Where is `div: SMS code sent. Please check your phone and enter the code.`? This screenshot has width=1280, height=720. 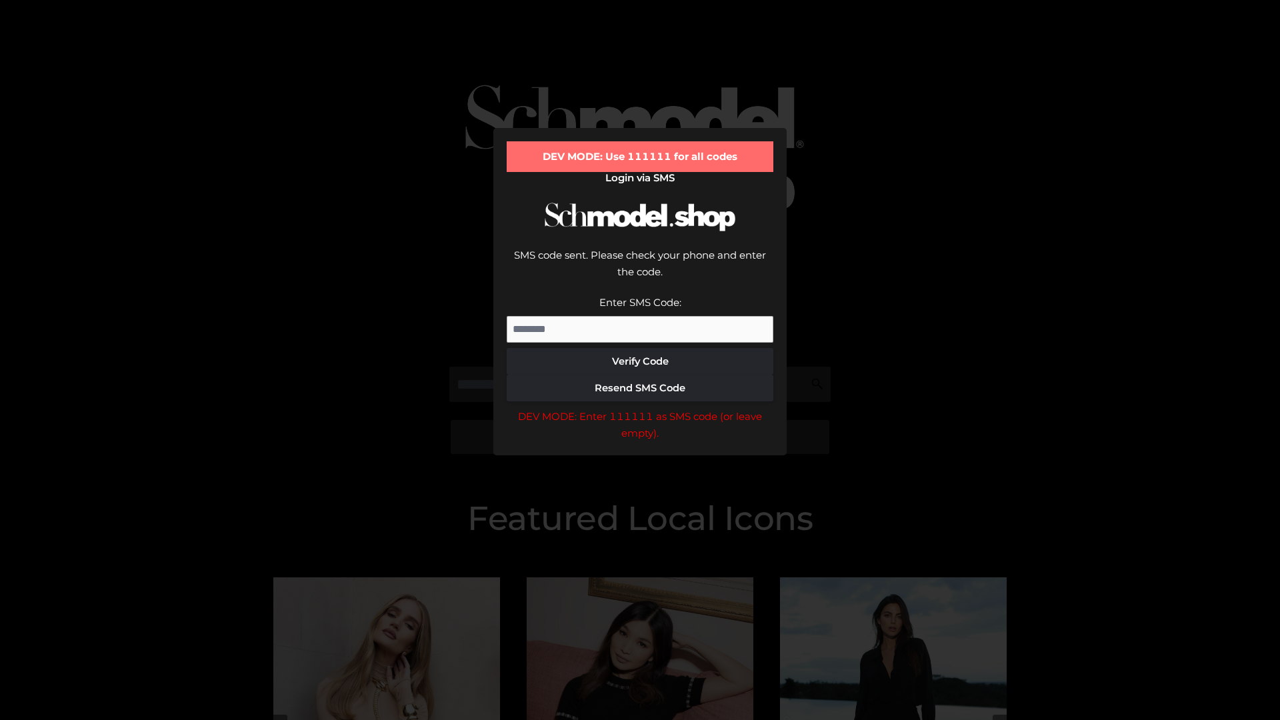
div: SMS code sent. Please check your phone and enter the code. is located at coordinates (640, 270).